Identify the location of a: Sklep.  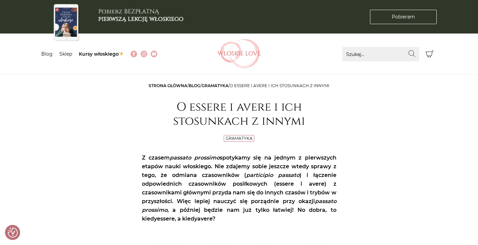
(66, 54).